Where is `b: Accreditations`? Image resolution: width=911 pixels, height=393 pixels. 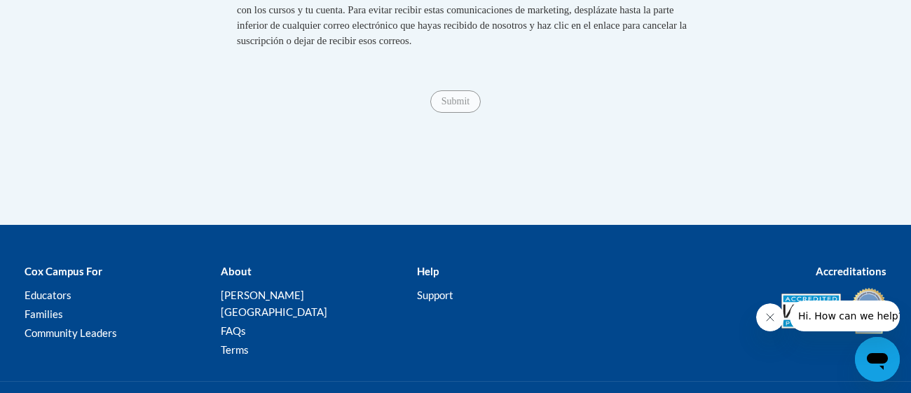 b: Accreditations is located at coordinates (851, 271).